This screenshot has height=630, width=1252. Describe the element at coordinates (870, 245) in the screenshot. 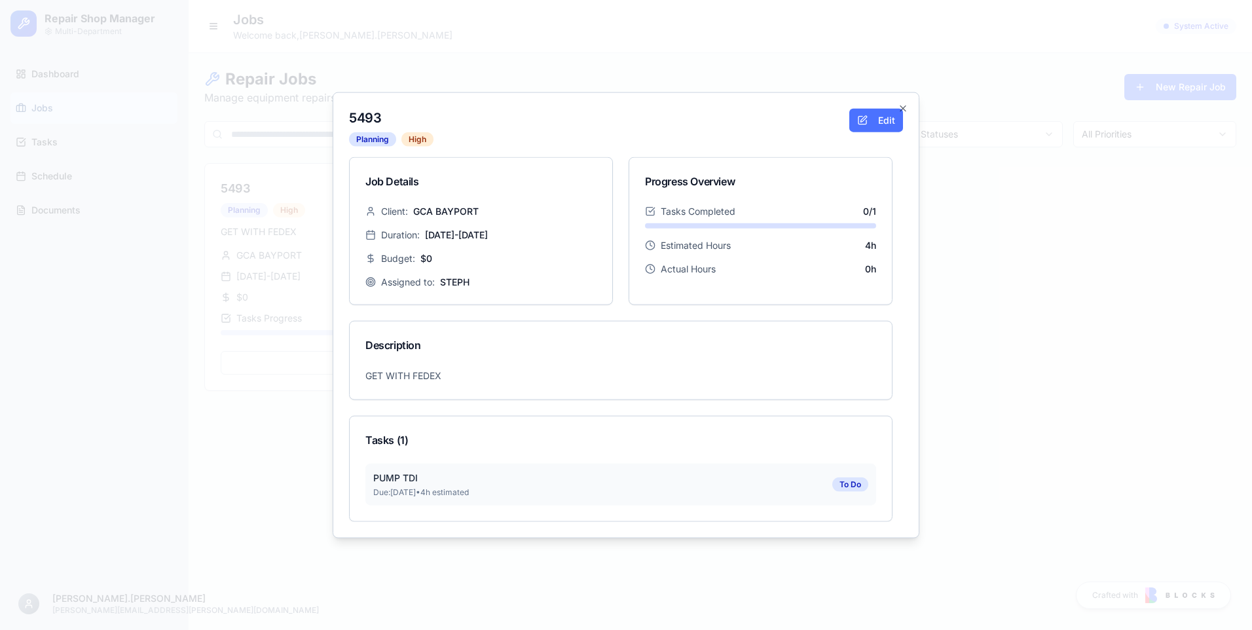

I see `span: 4 h` at that location.